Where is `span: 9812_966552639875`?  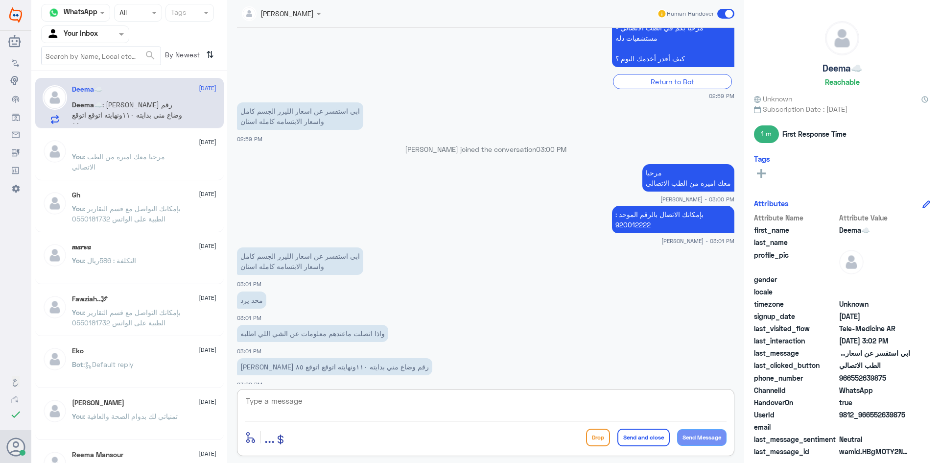 span: 9812_966552639875 is located at coordinates (875, 414).